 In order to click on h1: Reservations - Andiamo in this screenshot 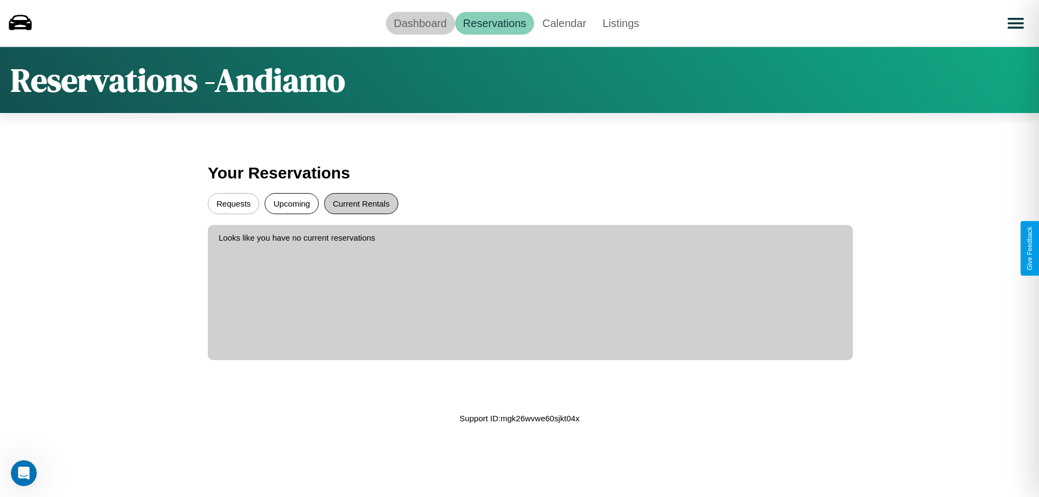, I will do `click(178, 80)`.